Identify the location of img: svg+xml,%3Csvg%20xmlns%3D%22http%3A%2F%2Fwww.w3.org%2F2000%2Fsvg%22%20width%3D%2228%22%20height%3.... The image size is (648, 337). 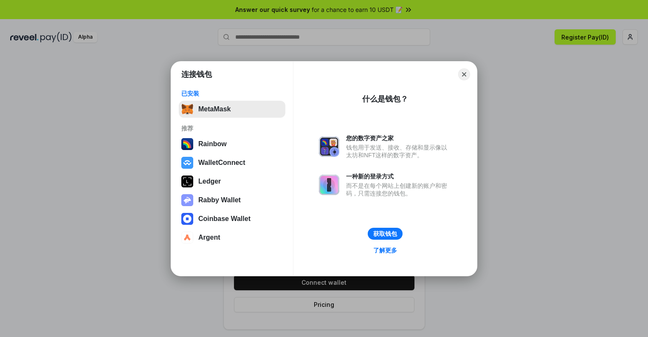
(187, 181).